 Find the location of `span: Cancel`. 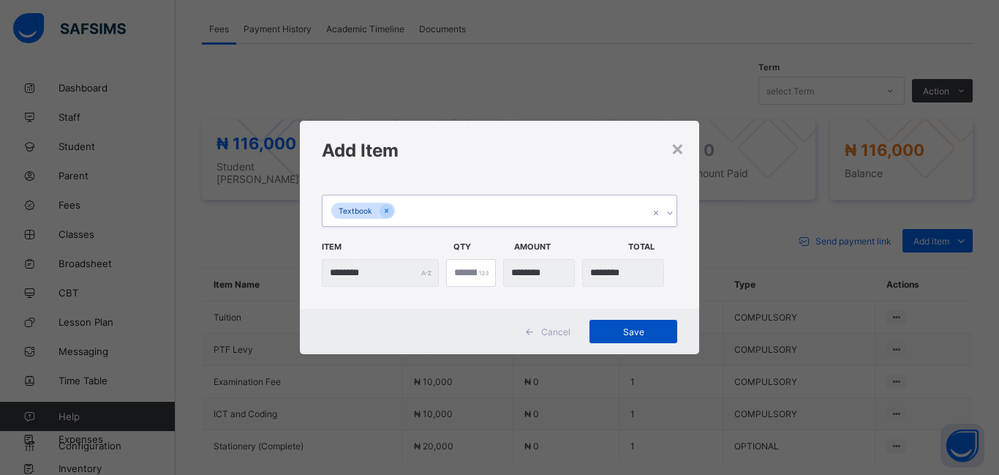

span: Cancel is located at coordinates (556, 331).